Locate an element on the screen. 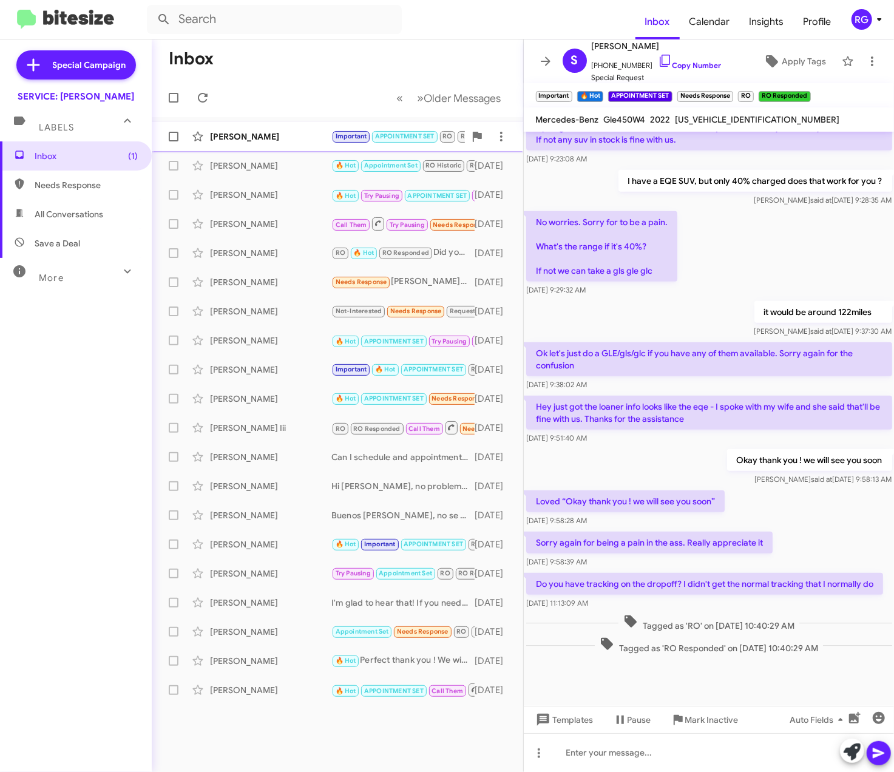  small: RO is located at coordinates (746, 97).